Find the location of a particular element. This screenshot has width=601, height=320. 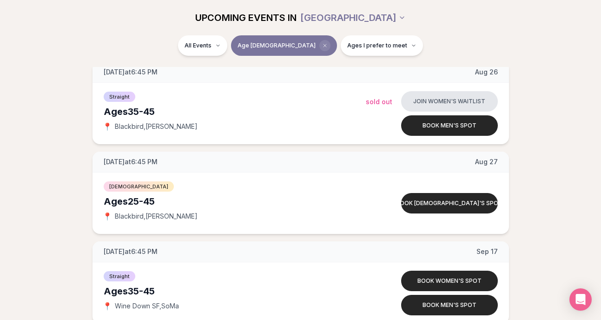

span: UPCOMING EVENTS IN is located at coordinates (246, 18).